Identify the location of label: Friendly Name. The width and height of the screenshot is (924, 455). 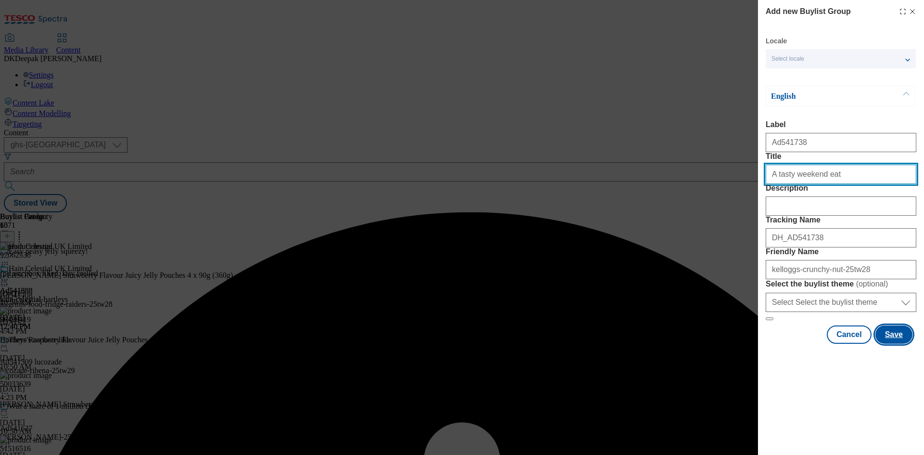
(841, 252).